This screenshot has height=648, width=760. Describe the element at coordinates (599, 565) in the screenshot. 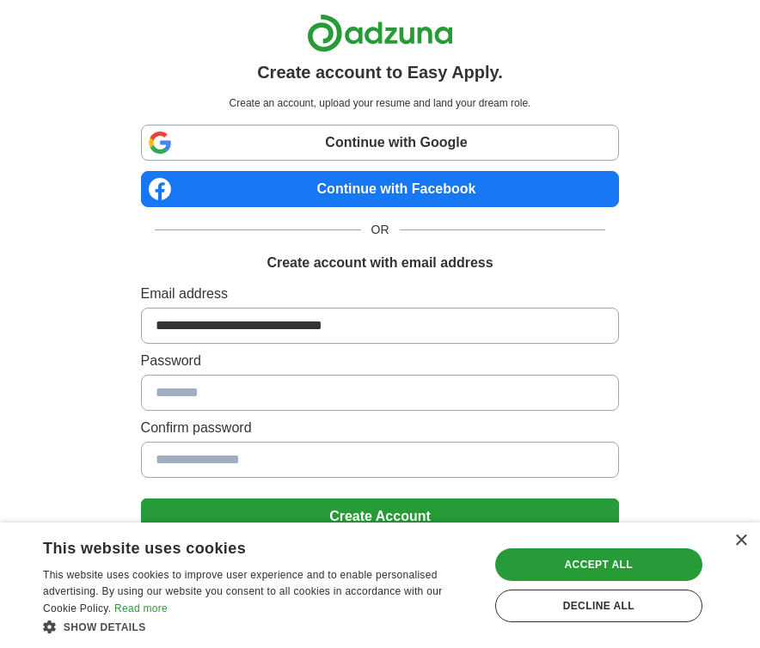

I see `div: Accept all` at that location.